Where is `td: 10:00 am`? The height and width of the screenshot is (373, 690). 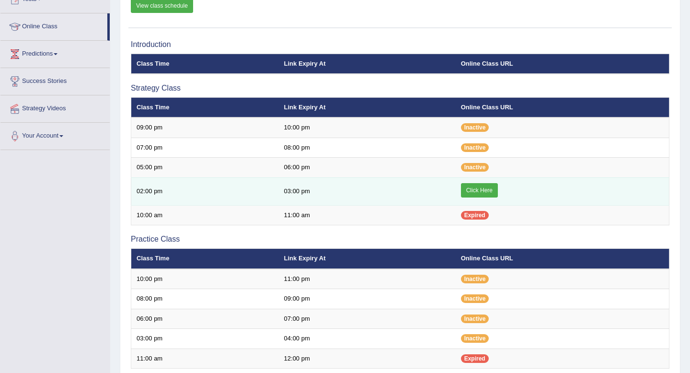
td: 10:00 am is located at coordinates (205, 215).